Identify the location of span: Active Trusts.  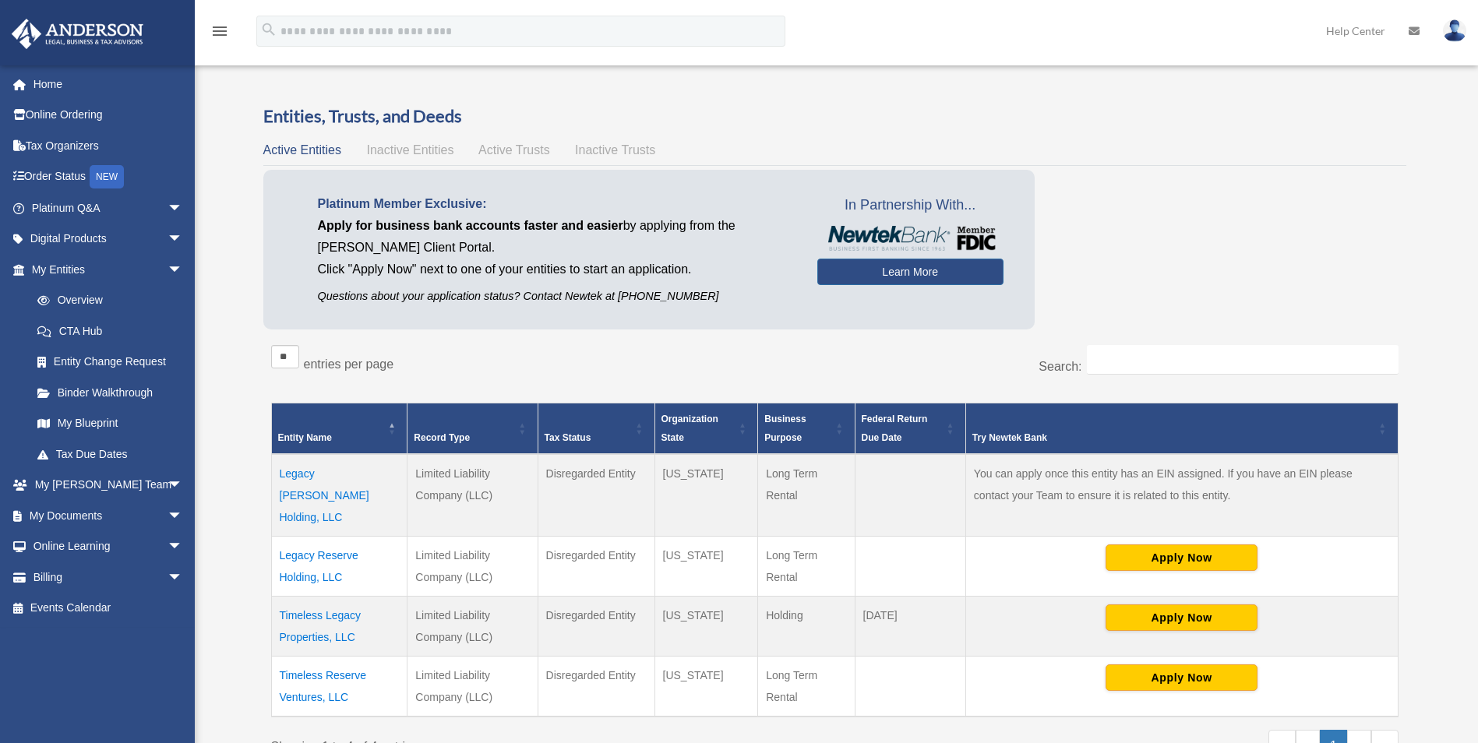
(514, 150).